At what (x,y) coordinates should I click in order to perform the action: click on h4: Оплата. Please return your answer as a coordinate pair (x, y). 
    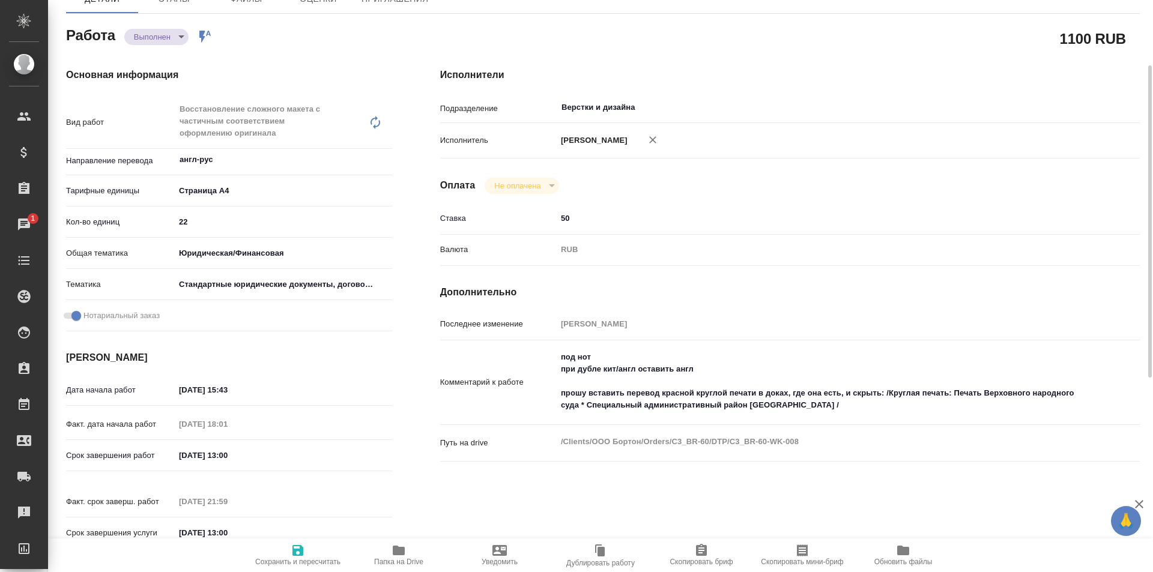
    Looking at the image, I should click on (458, 186).